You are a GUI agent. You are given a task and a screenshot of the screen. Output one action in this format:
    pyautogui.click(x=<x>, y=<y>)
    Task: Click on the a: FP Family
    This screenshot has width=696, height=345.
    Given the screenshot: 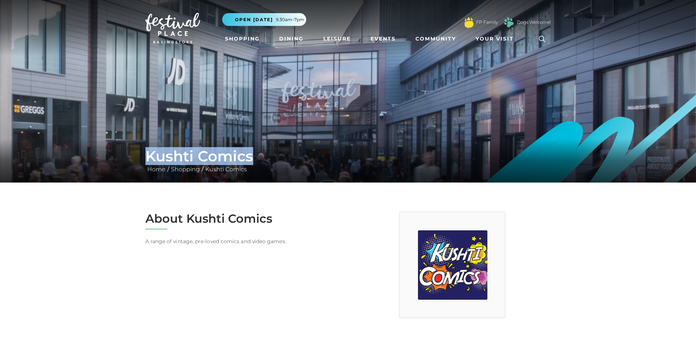 What is the action you would take?
    pyautogui.click(x=487, y=22)
    